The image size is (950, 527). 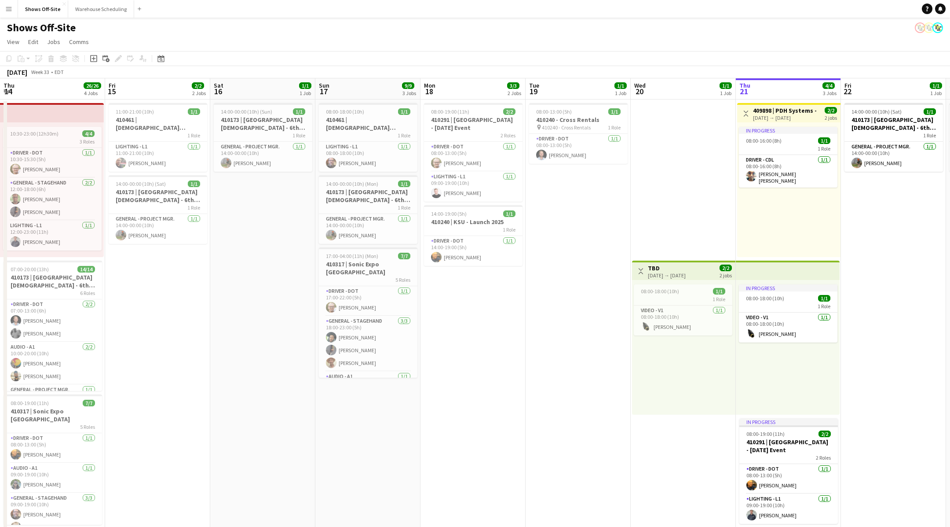 What do you see at coordinates (53, 400) in the screenshot?
I see `app-card-role: General - Project Mgr.1/1` at bounding box center [53, 400].